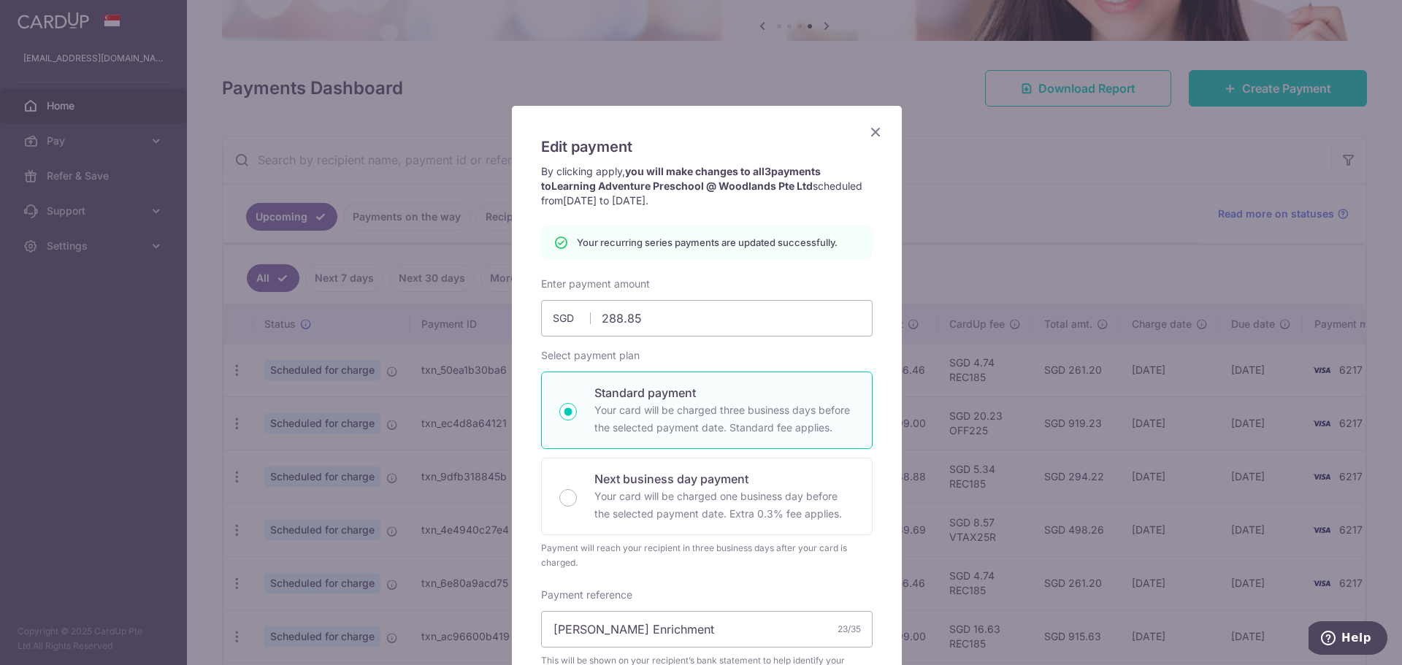 The width and height of the screenshot is (1402, 665). What do you see at coordinates (707, 186) in the screenshot?
I see `p: By clicking apply, scheduled from .` at bounding box center [707, 186].